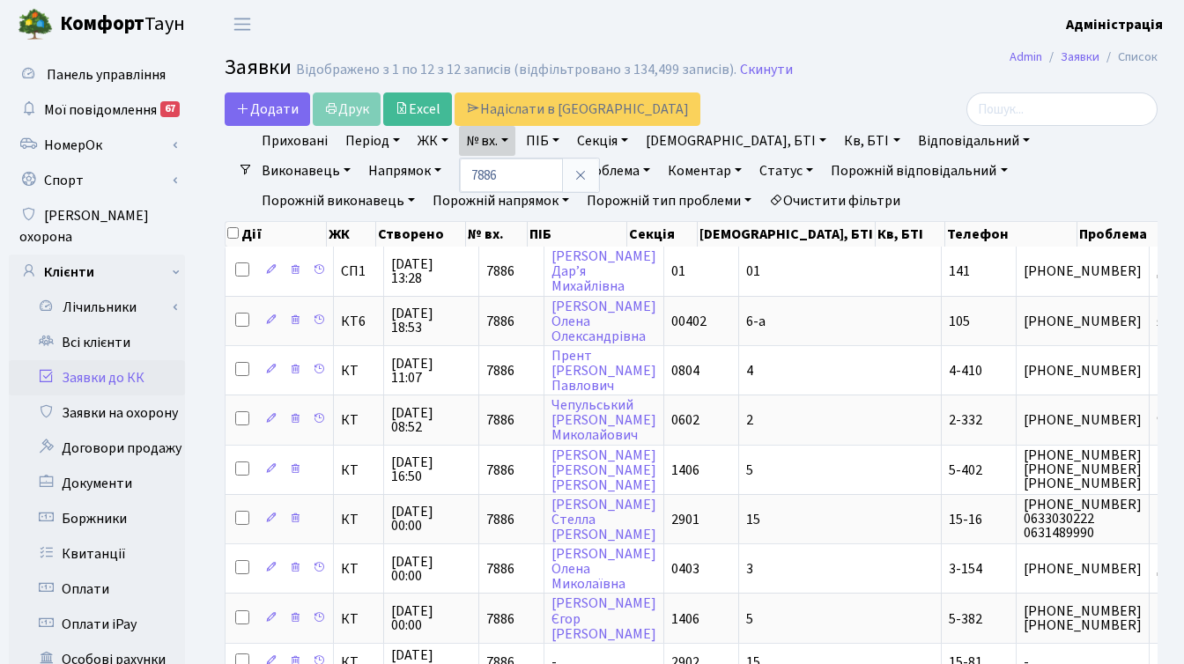 The height and width of the screenshot is (664, 1184). I want to click on th: ПІБ, so click(577, 234).